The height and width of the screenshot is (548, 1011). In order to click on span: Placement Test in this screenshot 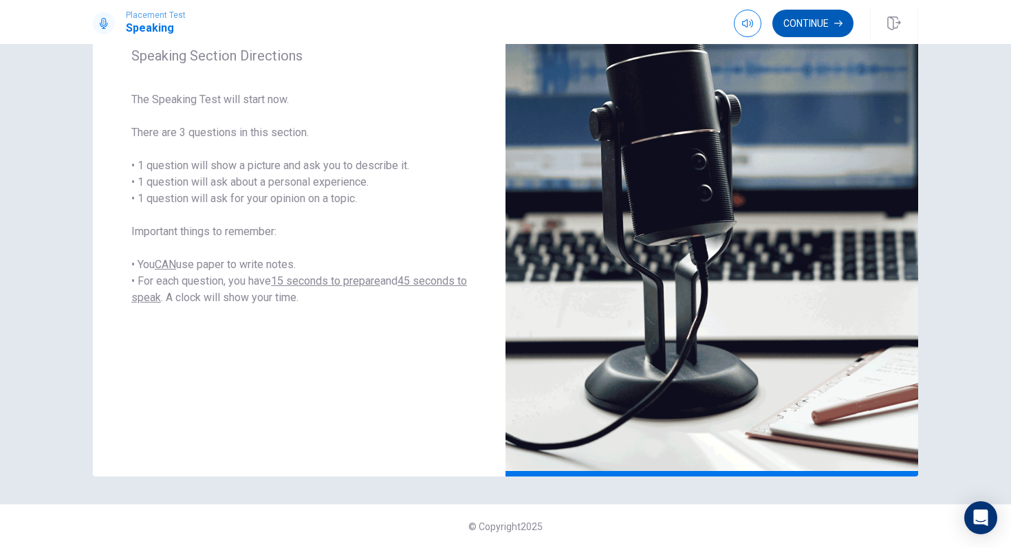, I will do `click(155, 15)`.